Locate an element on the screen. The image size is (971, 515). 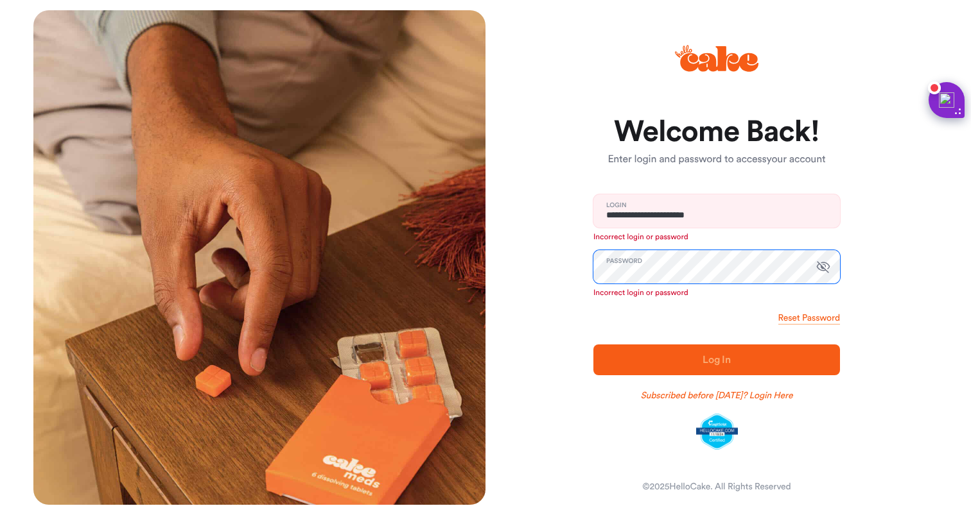
p: Enter login and password to access your account is located at coordinates (716, 160).